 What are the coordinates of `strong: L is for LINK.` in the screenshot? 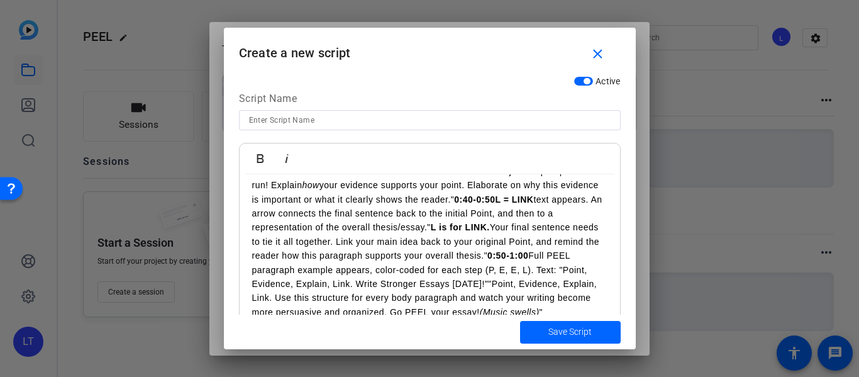 It's located at (460, 227).